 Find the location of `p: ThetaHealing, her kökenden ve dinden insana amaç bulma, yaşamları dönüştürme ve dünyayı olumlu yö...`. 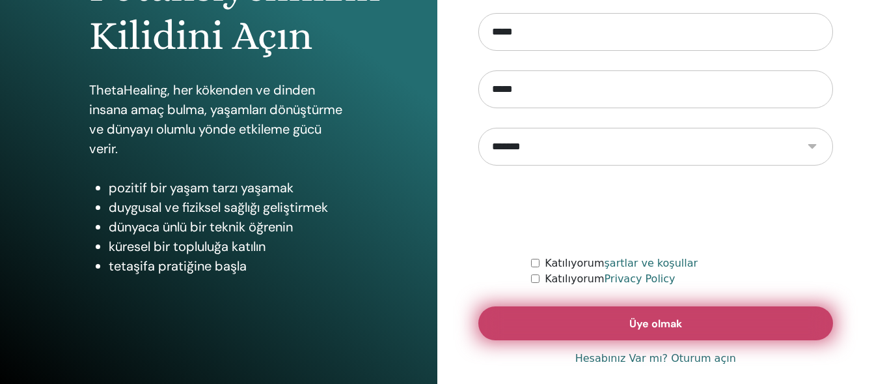

p: ThetaHealing, her kökenden ve dinden insana amaç bulma, yaşamları dönüştürme ve dünyayı olumlu yö... is located at coordinates (219, 119).